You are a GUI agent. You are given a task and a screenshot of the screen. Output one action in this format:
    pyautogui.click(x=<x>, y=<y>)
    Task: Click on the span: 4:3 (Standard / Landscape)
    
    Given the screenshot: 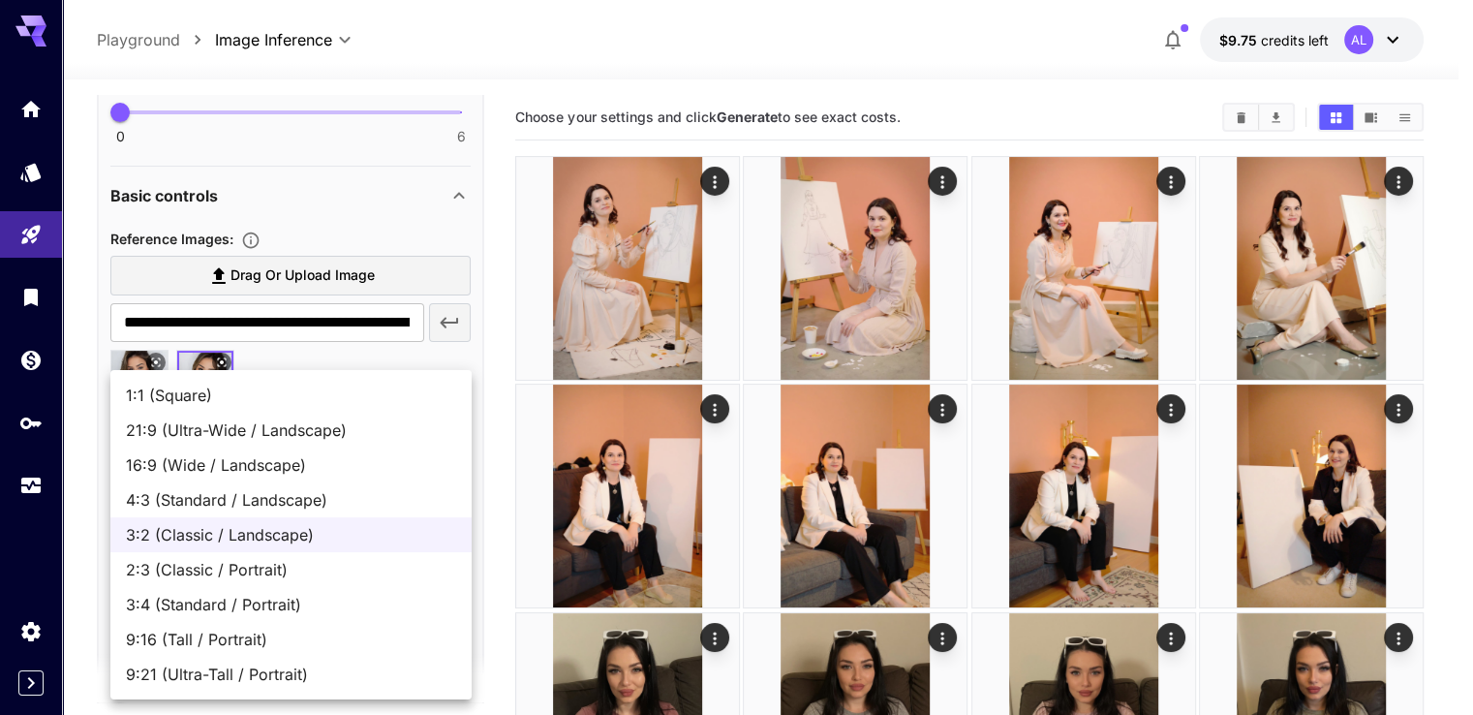 What is the action you would take?
    pyautogui.click(x=291, y=500)
    